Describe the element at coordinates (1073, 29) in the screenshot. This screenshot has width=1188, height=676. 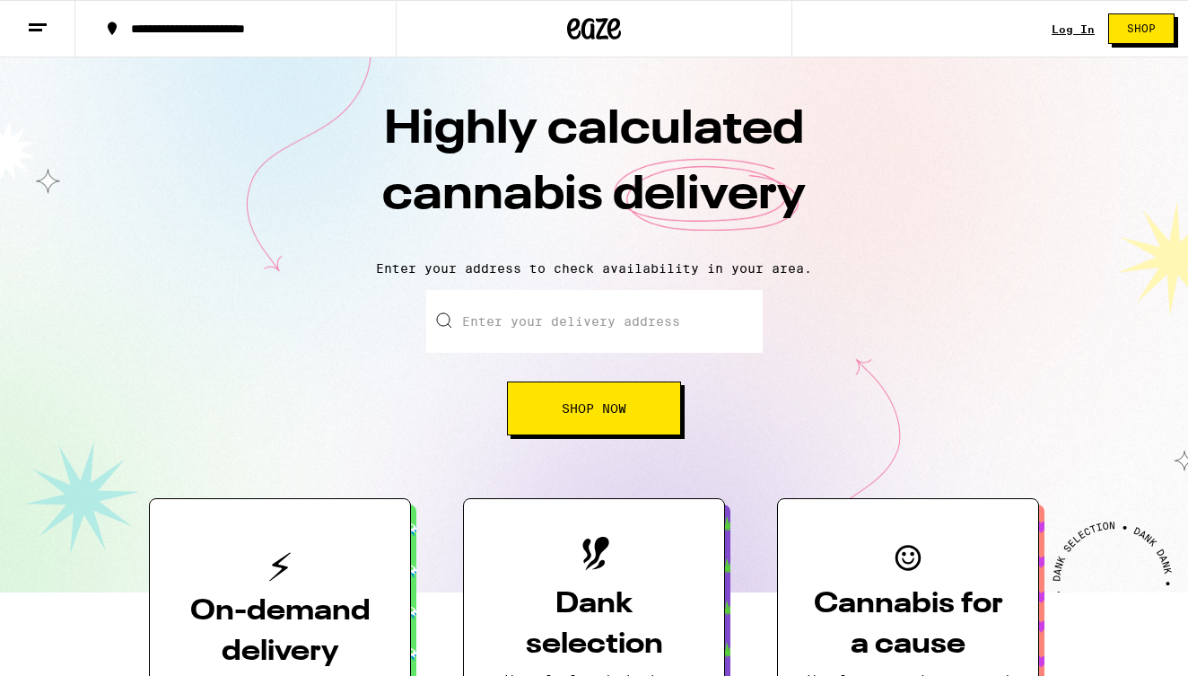
I see `a: Log In` at that location.